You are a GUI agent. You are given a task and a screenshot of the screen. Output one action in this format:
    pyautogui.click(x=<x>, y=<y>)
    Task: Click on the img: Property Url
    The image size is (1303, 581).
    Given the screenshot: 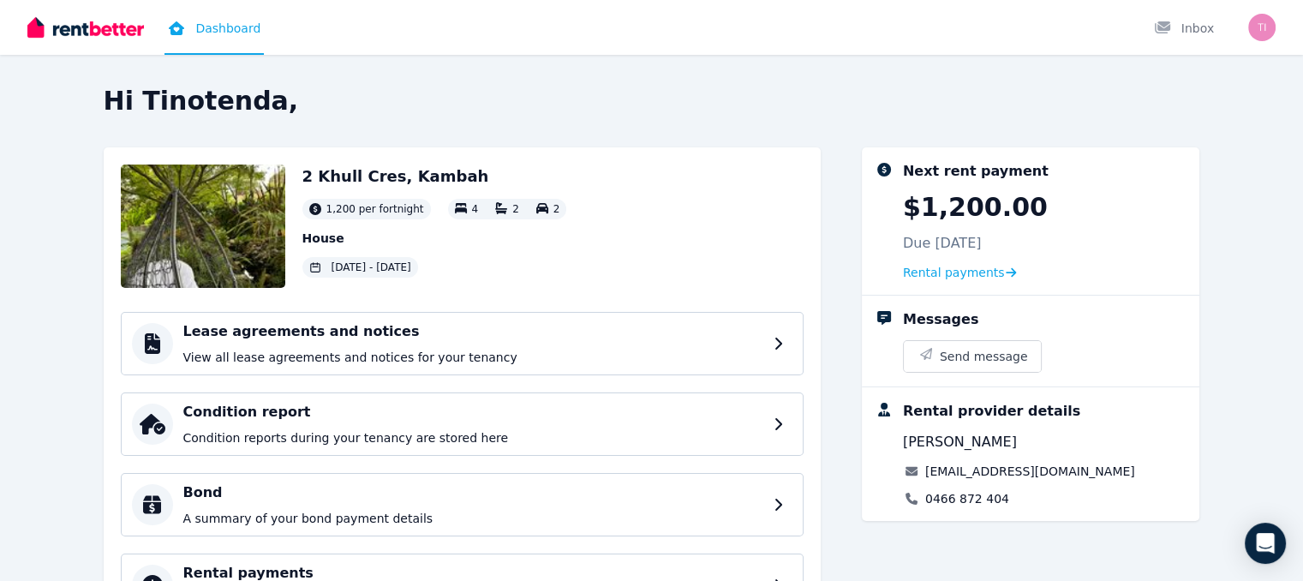 What is the action you would take?
    pyautogui.click(x=203, y=226)
    